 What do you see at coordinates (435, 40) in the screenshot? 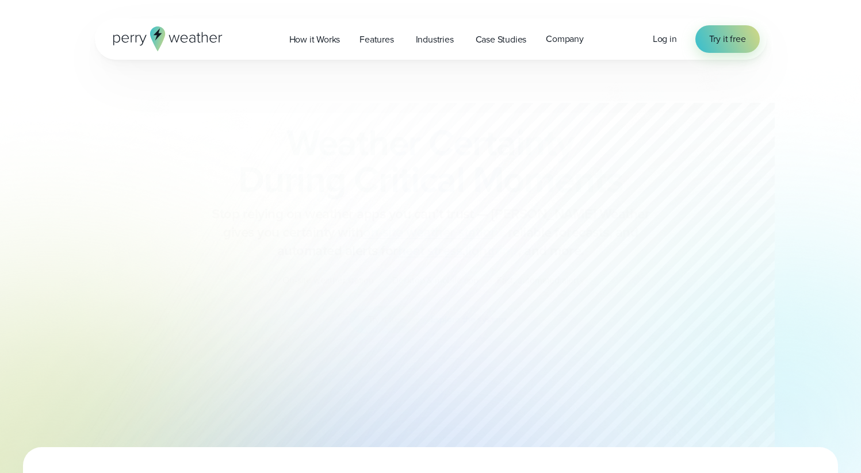
I see `span: Industries` at bounding box center [435, 40].